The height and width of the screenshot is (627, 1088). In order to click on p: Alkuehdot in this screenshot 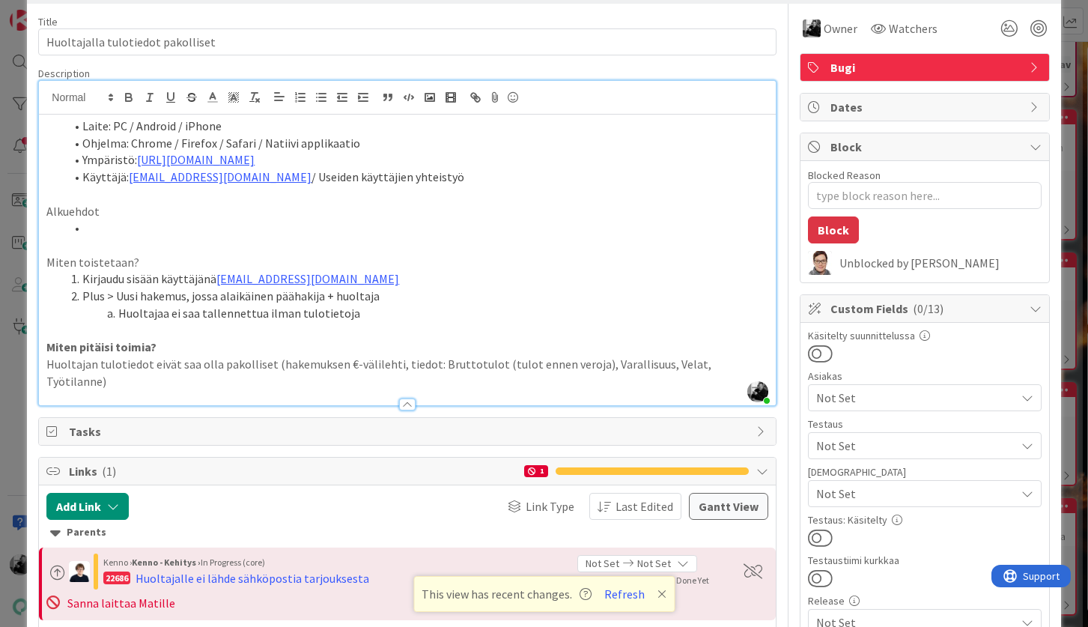, I will do `click(407, 211)`.